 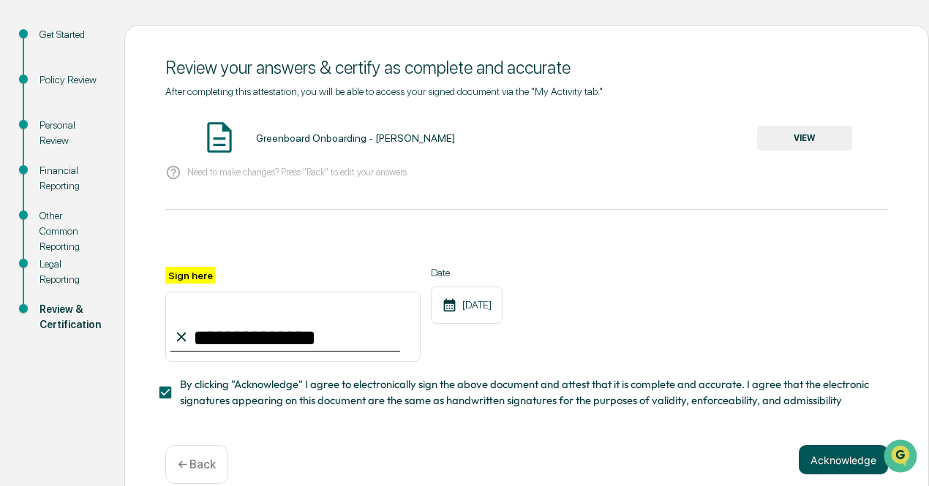 I want to click on span: Data Lookup, so click(x=61, y=219).